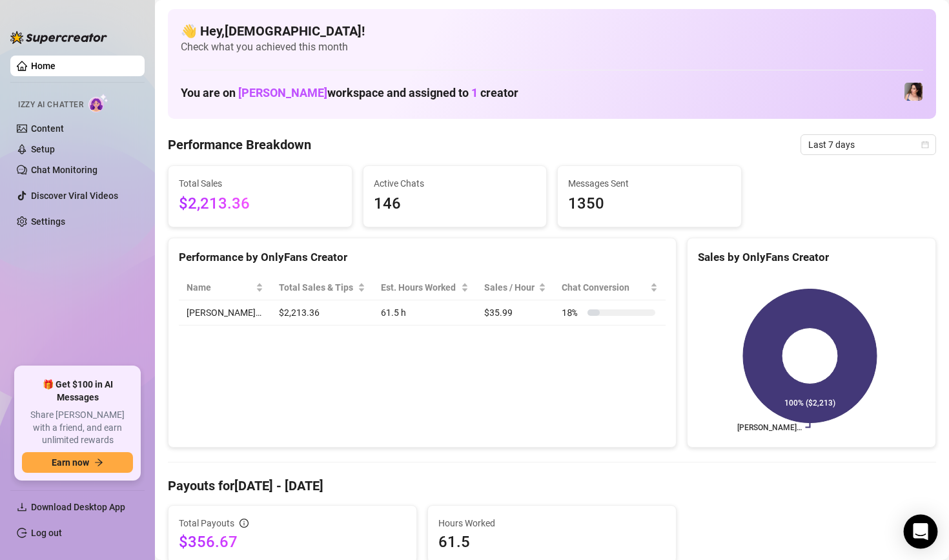  I want to click on span: info-circle, so click(244, 523).